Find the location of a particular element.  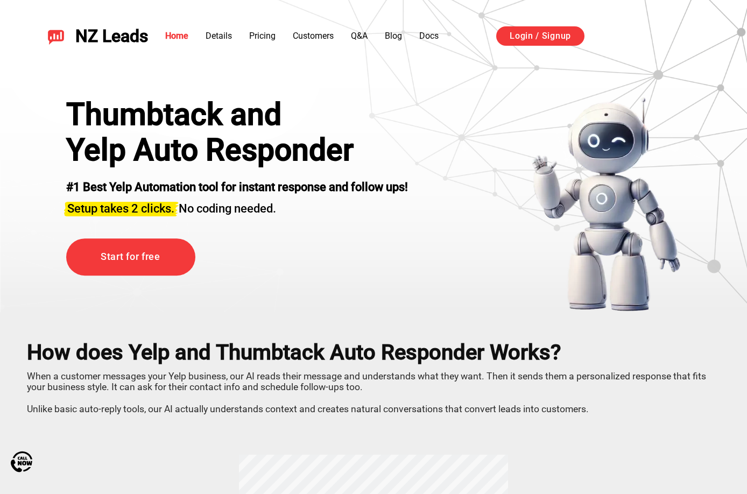

h1: Yelp Auto Responder is located at coordinates (237, 150).